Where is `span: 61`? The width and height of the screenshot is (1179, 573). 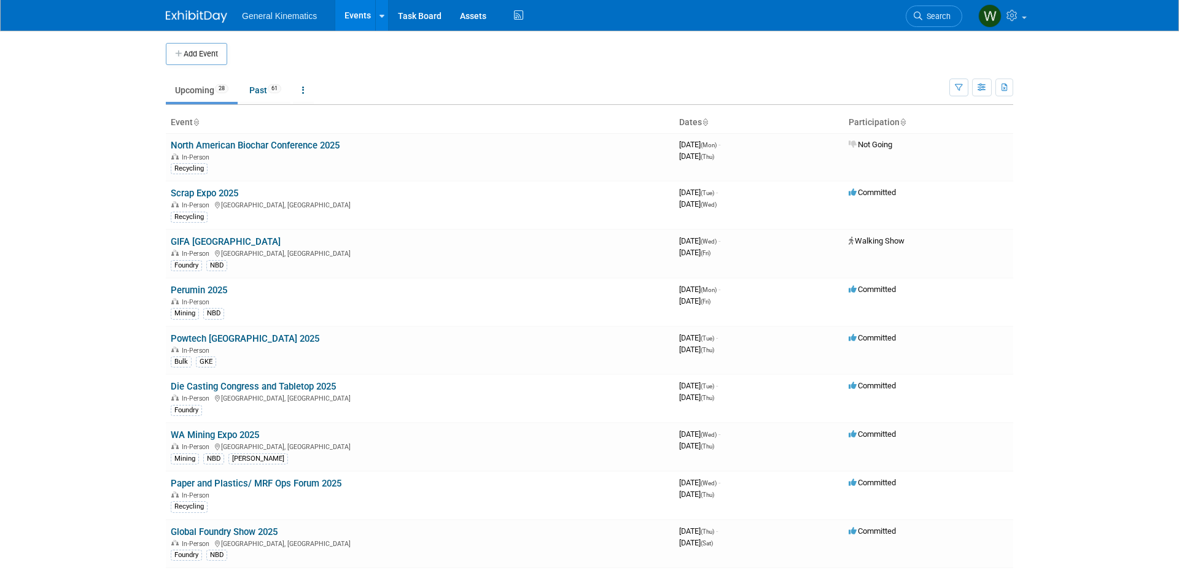 span: 61 is located at coordinates (274, 88).